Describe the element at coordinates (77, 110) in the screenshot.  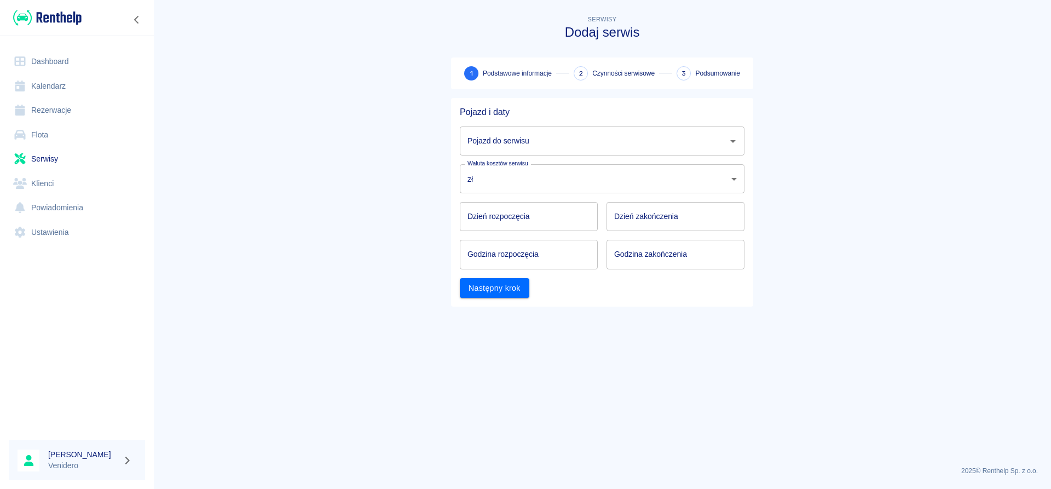
I see `a: Rezerwacje` at that location.